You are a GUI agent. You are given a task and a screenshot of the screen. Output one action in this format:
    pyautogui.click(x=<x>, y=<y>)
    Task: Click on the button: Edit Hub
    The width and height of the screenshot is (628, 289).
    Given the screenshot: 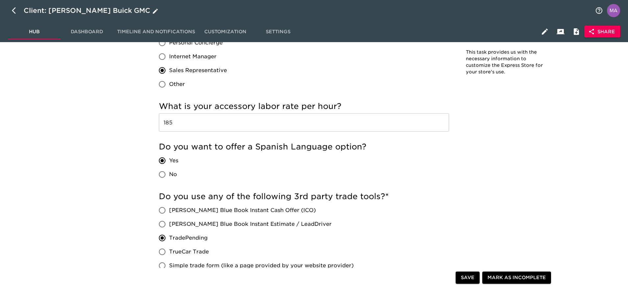 What is the action you would take?
    pyautogui.click(x=545, y=32)
    